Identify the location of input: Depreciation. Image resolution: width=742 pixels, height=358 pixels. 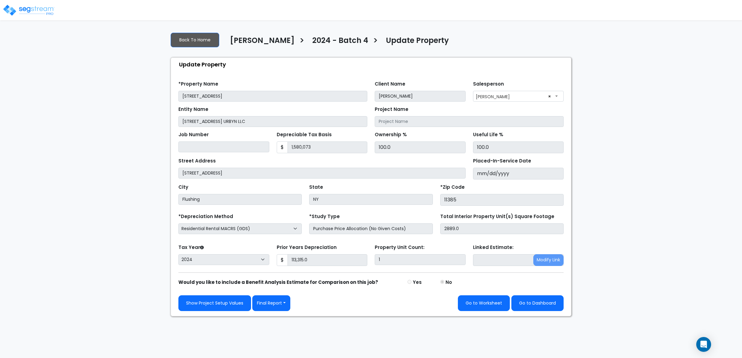
(519, 148).